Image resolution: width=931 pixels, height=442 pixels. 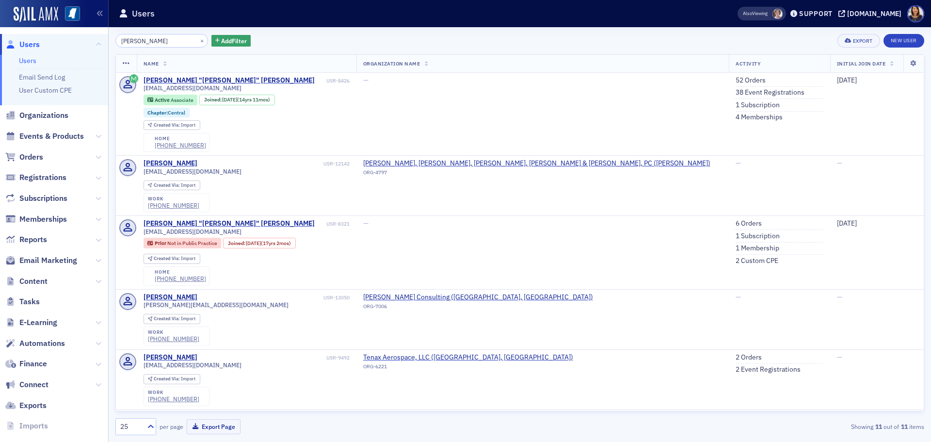 I want to click on a: Exports, so click(x=26, y=405).